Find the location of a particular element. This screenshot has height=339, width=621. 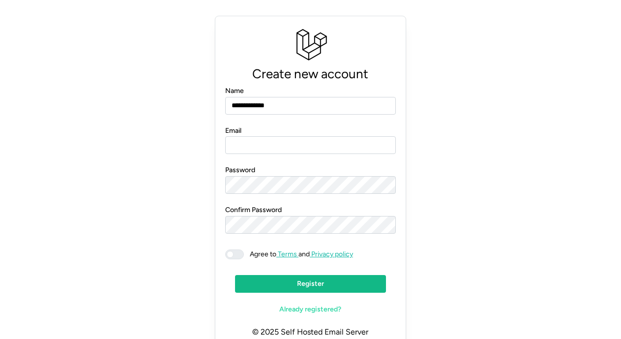

span: Already registered? is located at coordinates (310, 309).